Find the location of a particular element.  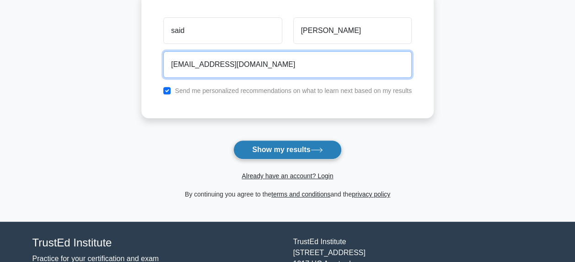

a: Already have an account? Login is located at coordinates (287, 176).